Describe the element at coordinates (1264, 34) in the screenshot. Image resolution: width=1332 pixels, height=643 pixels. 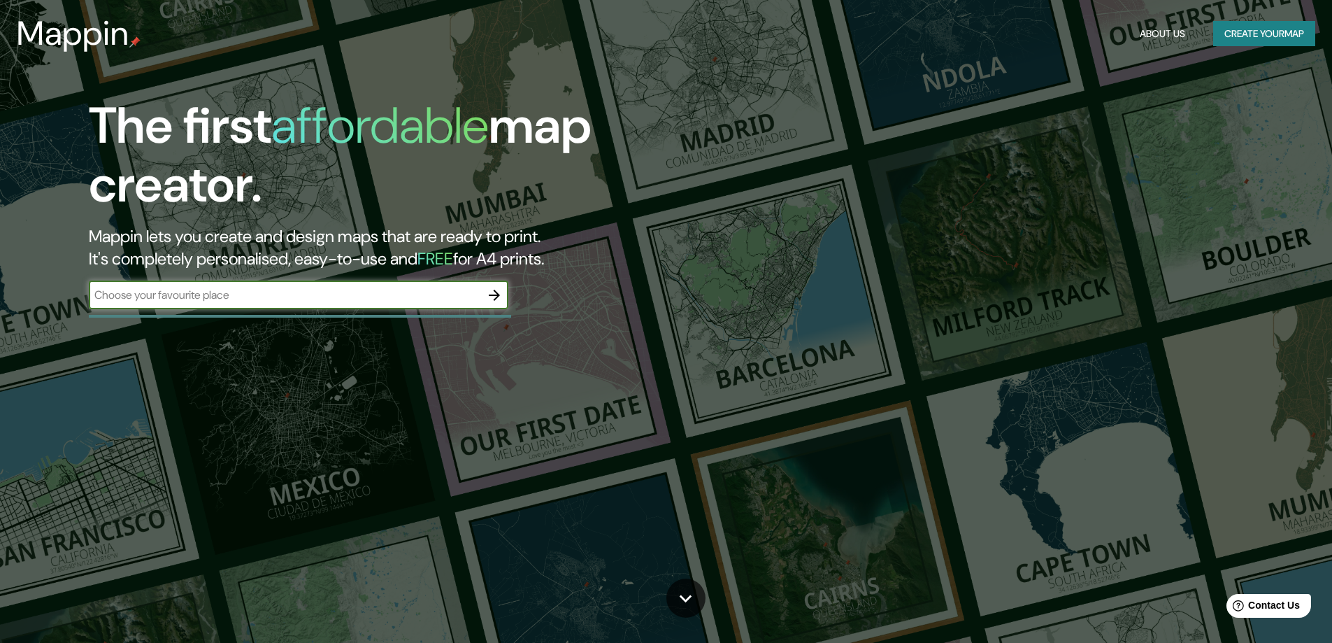
I see `button: Create yourmap` at that location.